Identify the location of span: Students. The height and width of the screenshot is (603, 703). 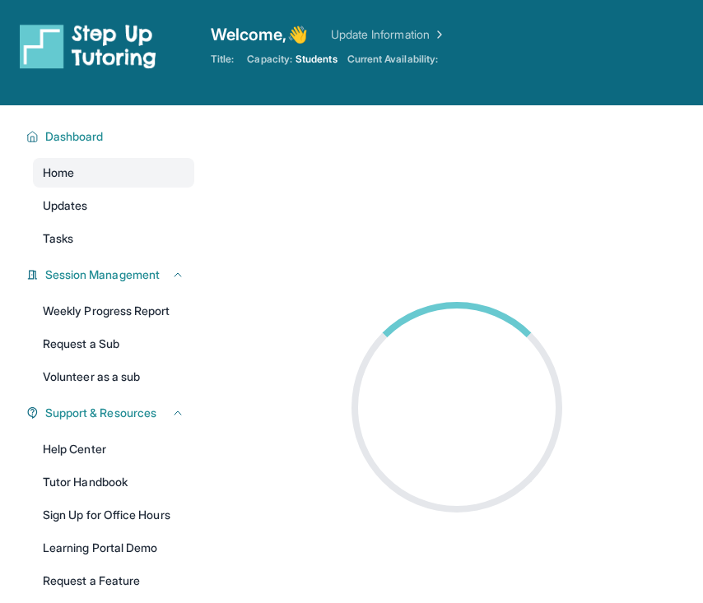
(316, 59).